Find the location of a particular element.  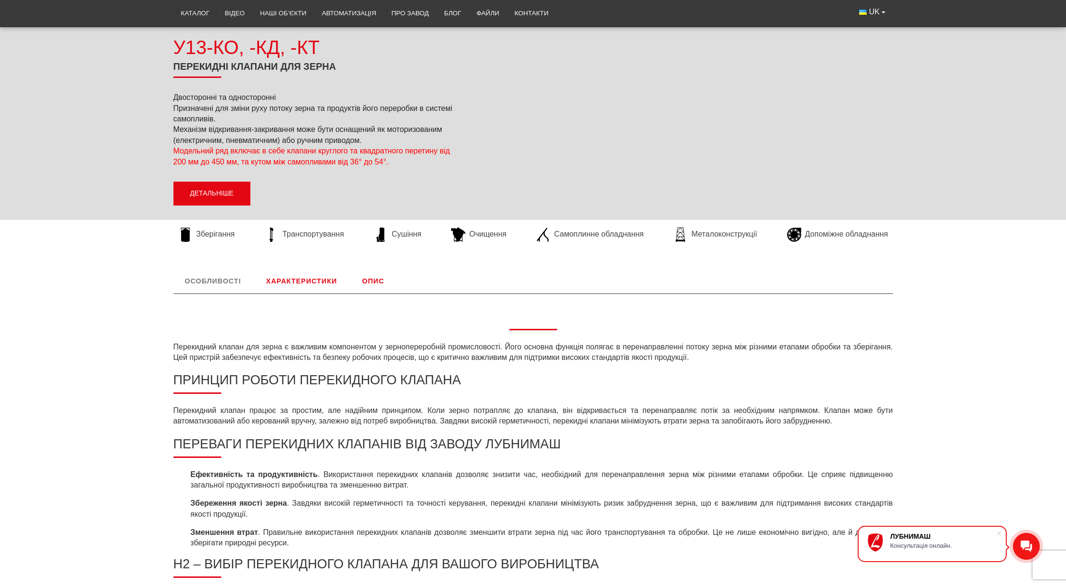

a: Металоконструкції is located at coordinates (715, 235).